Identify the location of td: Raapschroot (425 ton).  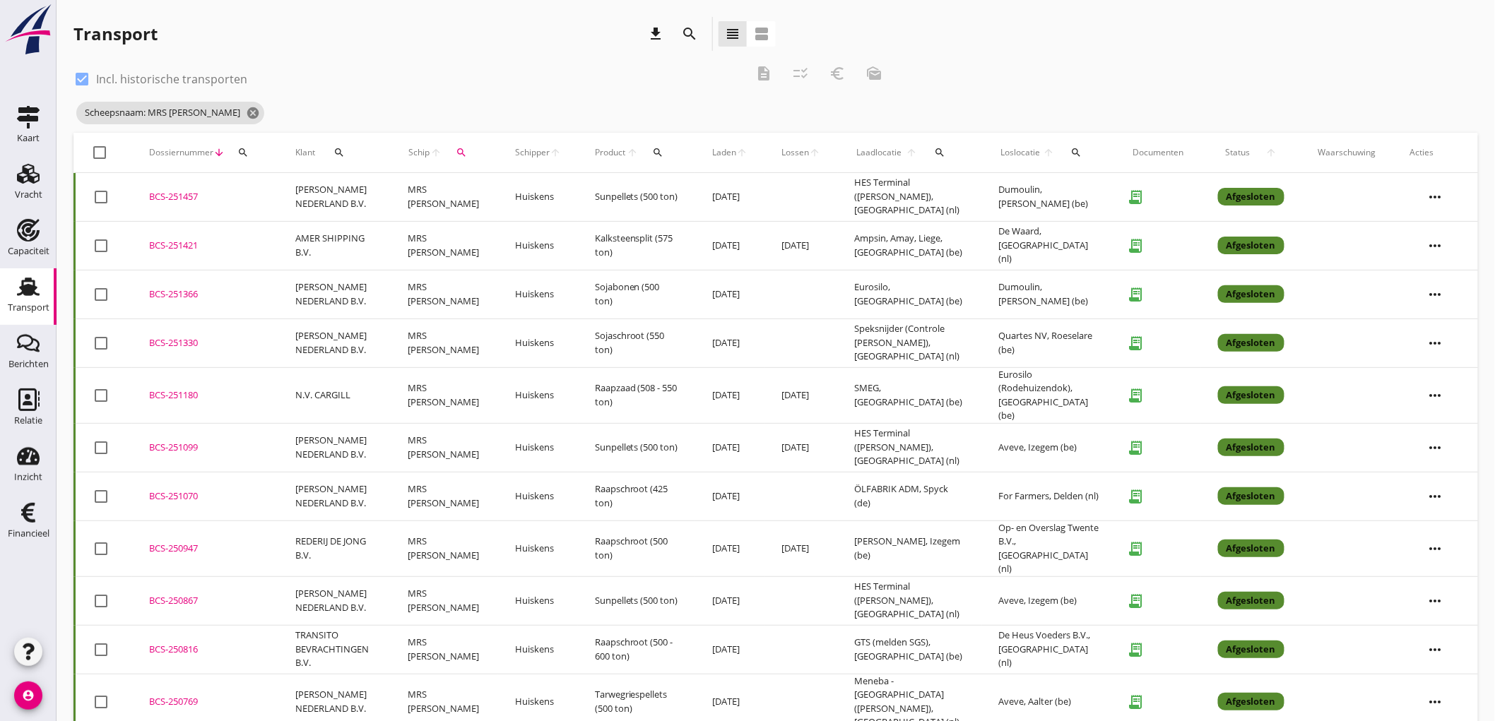
(636, 496).